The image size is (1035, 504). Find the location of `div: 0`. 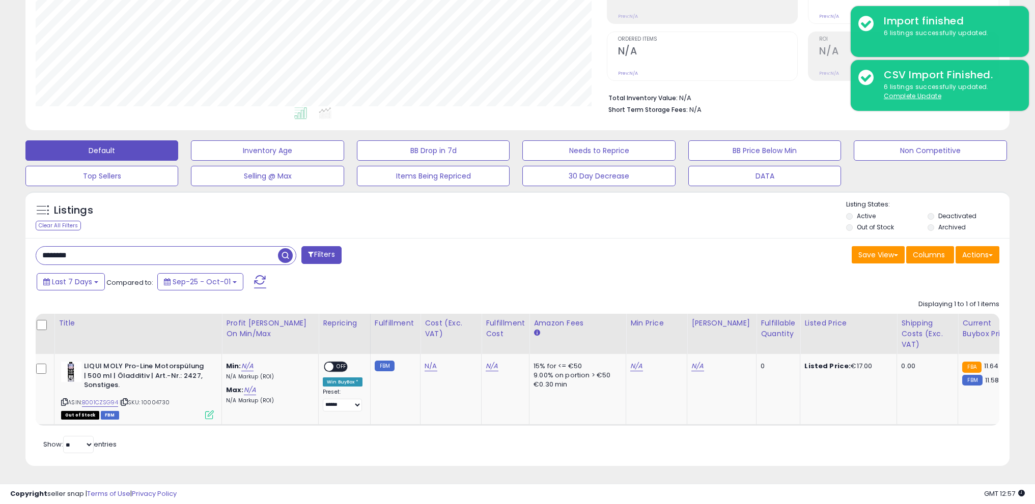

div: 0 is located at coordinates (776, 366).